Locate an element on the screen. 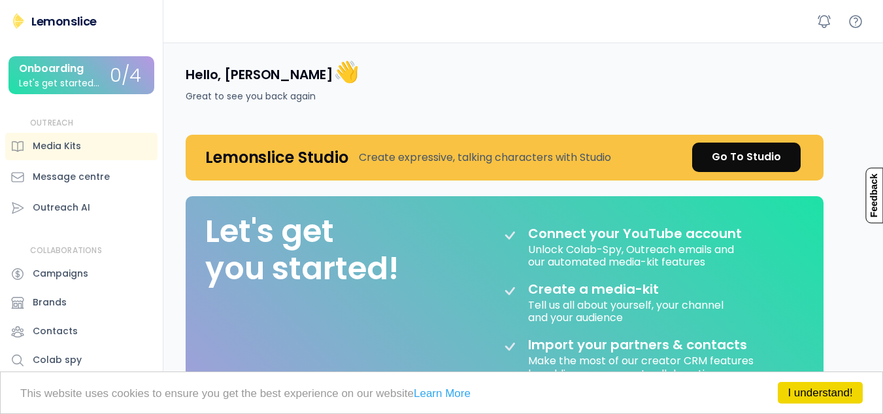 Image resolution: width=883 pixels, height=414 pixels. div: Great to see you back again is located at coordinates (250, 96).